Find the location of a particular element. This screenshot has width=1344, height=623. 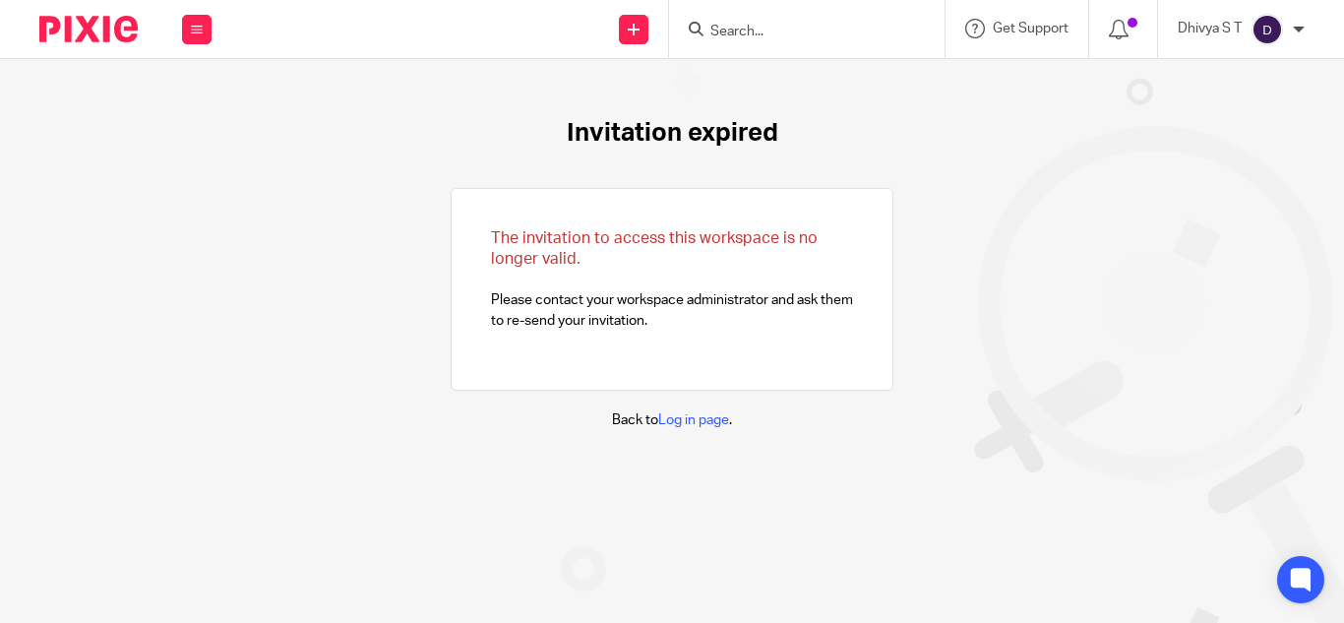

p: Please contact your workspace administrator and ask them to re-send your invitation. is located at coordinates (672, 280).